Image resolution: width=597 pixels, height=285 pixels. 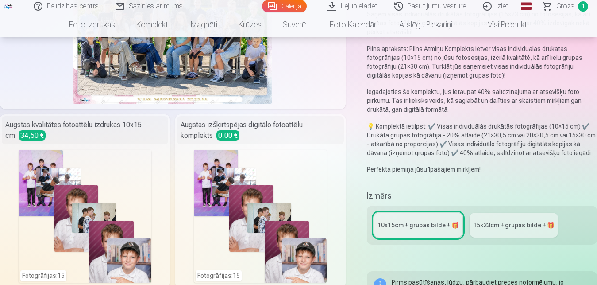 I want to click on p: 💡 Komplektā ietilpst: ✔️ Visas individuālās drukātās fotogrāfijas (10×15 cm) ✔️ Drukāta grupas fo..., so click(x=482, y=140).